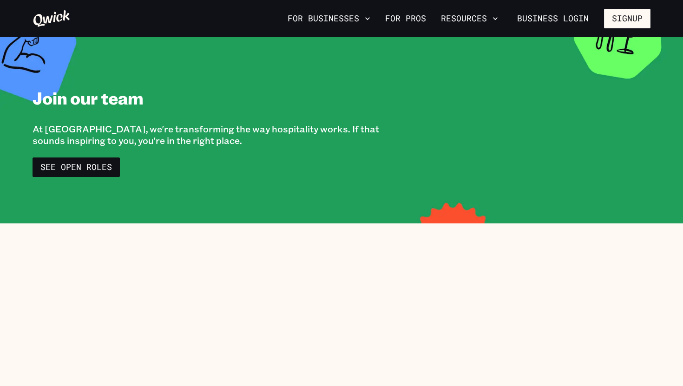  What do you see at coordinates (469, 19) in the screenshot?
I see `button: Resources` at bounding box center [469, 19].